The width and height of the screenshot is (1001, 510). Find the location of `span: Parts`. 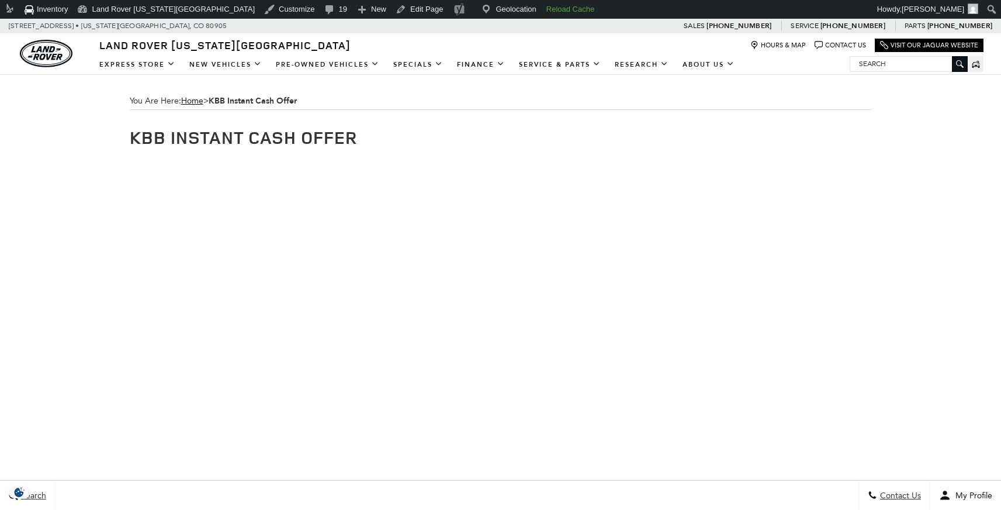

span: Parts is located at coordinates (915, 26).